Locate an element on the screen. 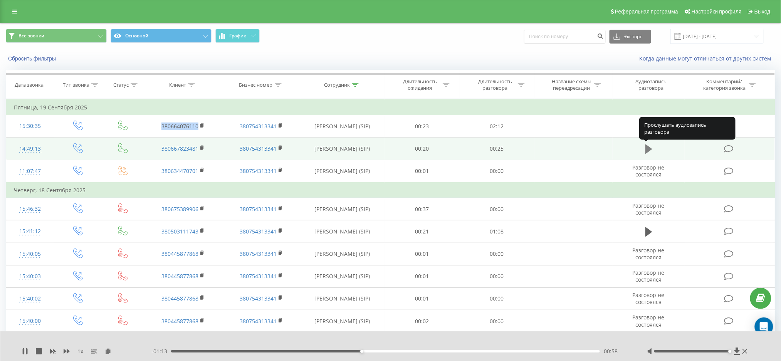 The width and height of the screenshot is (781, 361). button: Основной is located at coordinates (161, 36).